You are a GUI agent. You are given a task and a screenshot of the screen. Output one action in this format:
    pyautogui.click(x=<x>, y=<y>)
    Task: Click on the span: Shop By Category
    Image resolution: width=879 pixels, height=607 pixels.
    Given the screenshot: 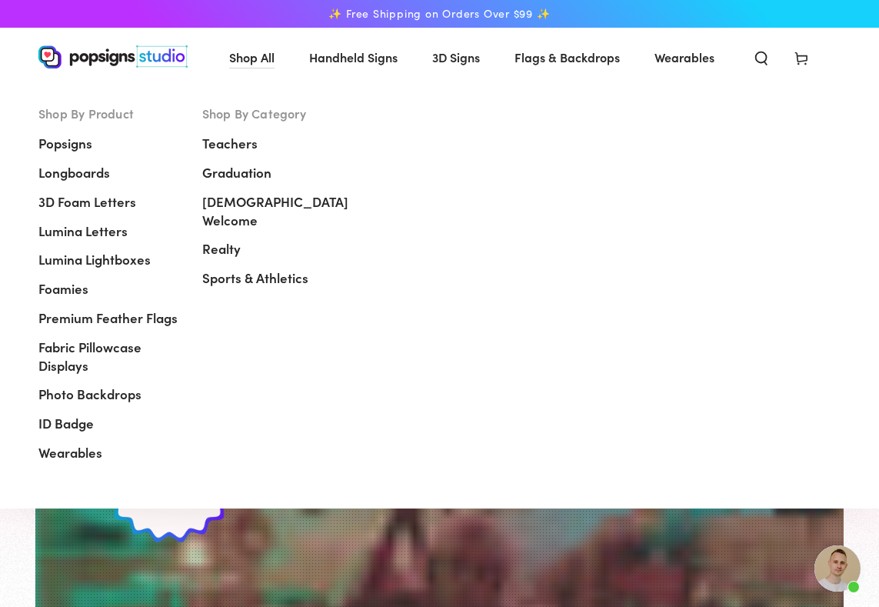 What is the action you would take?
    pyautogui.click(x=254, y=113)
    